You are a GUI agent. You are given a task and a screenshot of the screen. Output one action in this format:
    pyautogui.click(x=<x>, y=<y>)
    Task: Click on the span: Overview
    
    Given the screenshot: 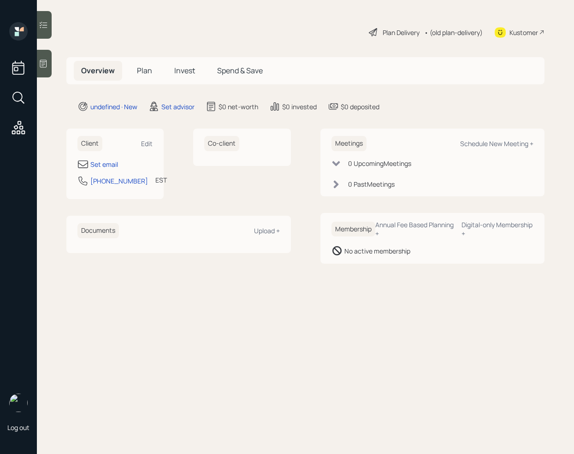 What is the action you would take?
    pyautogui.click(x=98, y=70)
    